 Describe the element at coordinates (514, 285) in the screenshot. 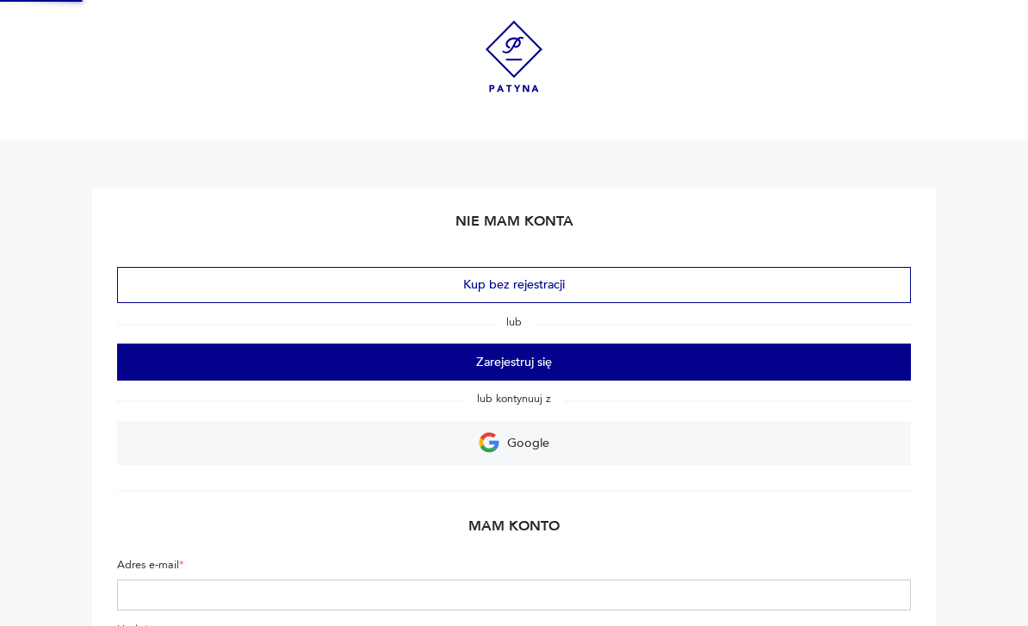

I see `a: Kup bez rejestracji` at that location.